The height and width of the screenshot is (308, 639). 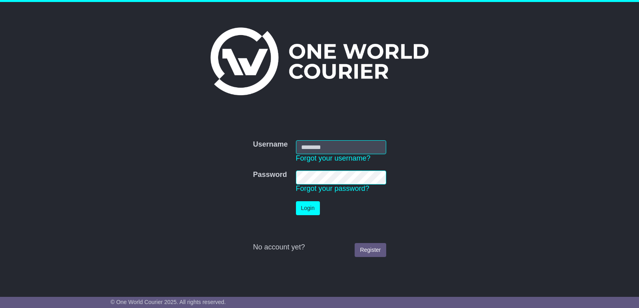 What do you see at coordinates (168, 303) in the screenshot?
I see `span: © One World Courier 2025. All rights reserved.` at bounding box center [168, 303].